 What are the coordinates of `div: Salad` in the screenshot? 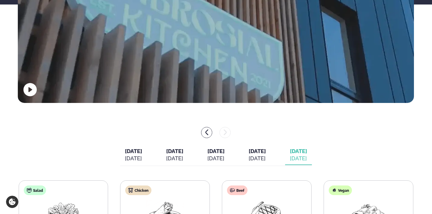 It's located at (35, 191).